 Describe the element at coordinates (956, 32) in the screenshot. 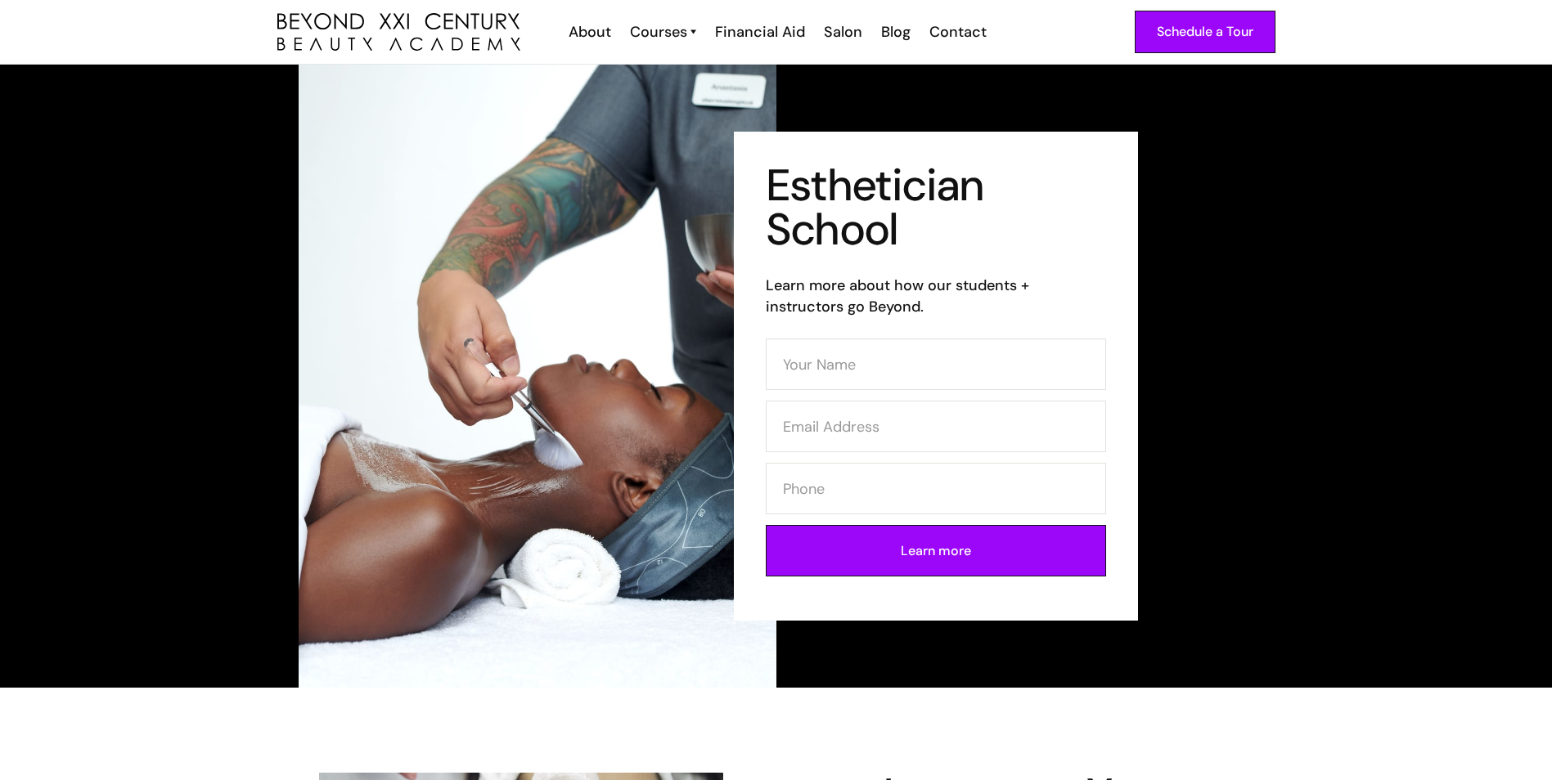

I see `a: Contact` at that location.